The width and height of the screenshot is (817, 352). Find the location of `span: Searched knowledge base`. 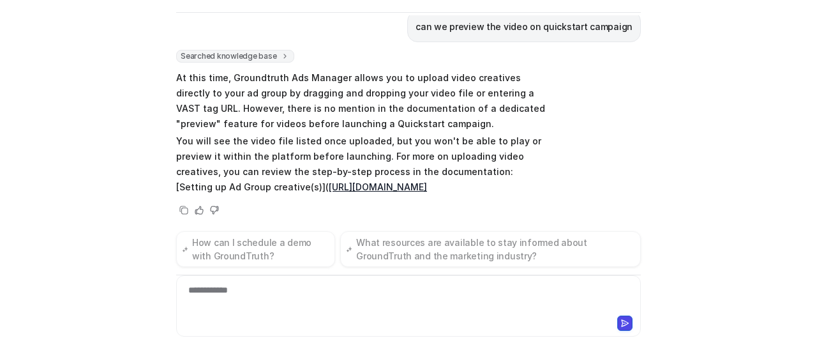

span: Searched knowledge base is located at coordinates (235, 56).